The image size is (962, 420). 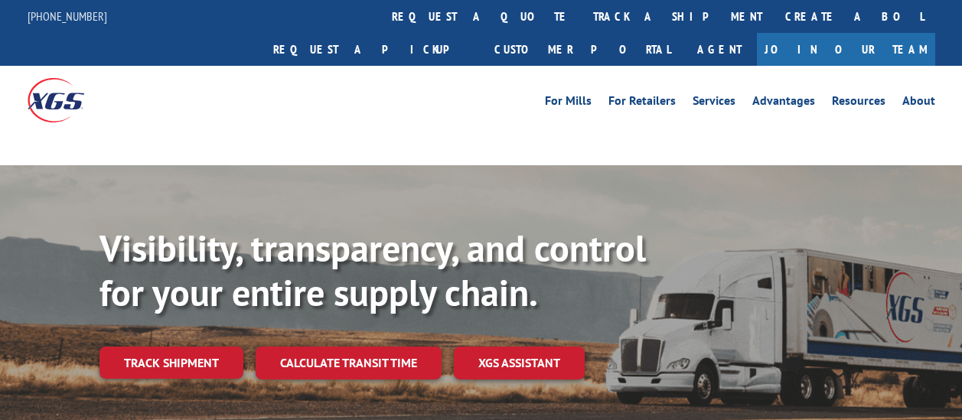 What do you see at coordinates (171, 363) in the screenshot?
I see `a: Track shipment` at bounding box center [171, 363].